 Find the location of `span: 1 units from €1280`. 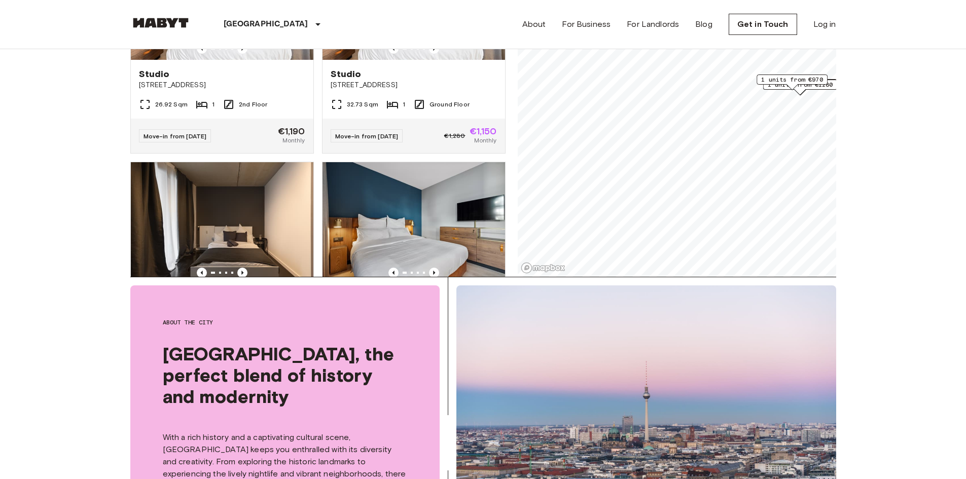

span: 1 units from €1280 is located at coordinates (800, 85).